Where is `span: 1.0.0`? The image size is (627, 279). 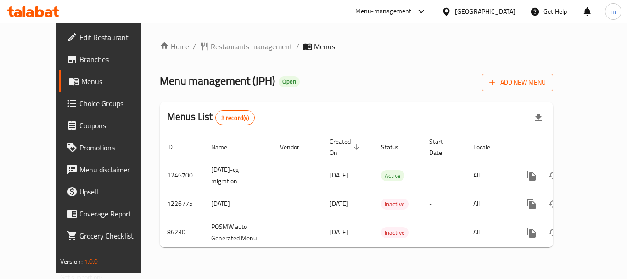 span: 1.0.0 is located at coordinates (91, 261).